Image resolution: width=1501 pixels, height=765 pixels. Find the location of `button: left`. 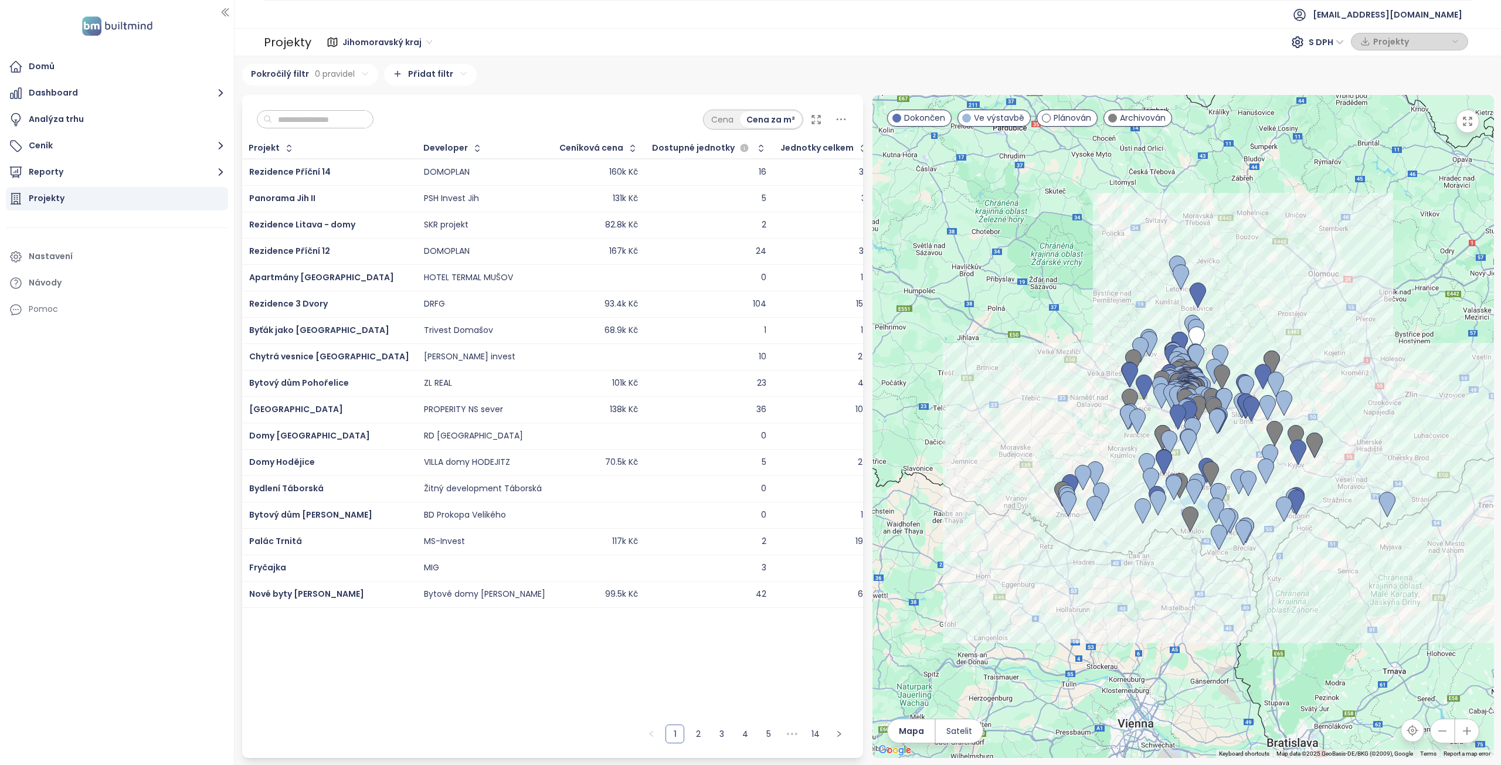

button: left is located at coordinates (651, 734).